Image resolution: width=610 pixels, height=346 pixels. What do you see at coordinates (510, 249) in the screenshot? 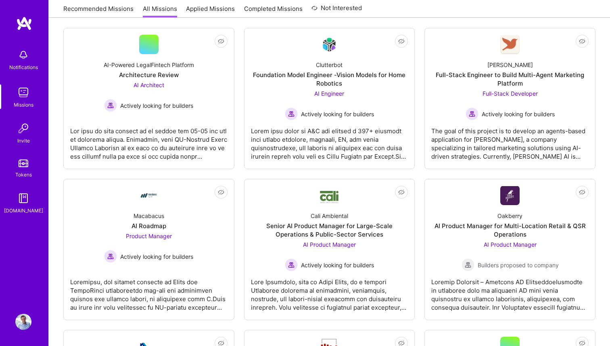
I see `a: Company LogoOakberryAI Product Manager for Multi-Location Retail & QSR OperationsAI Product Manag...` at bounding box center [510, 249].